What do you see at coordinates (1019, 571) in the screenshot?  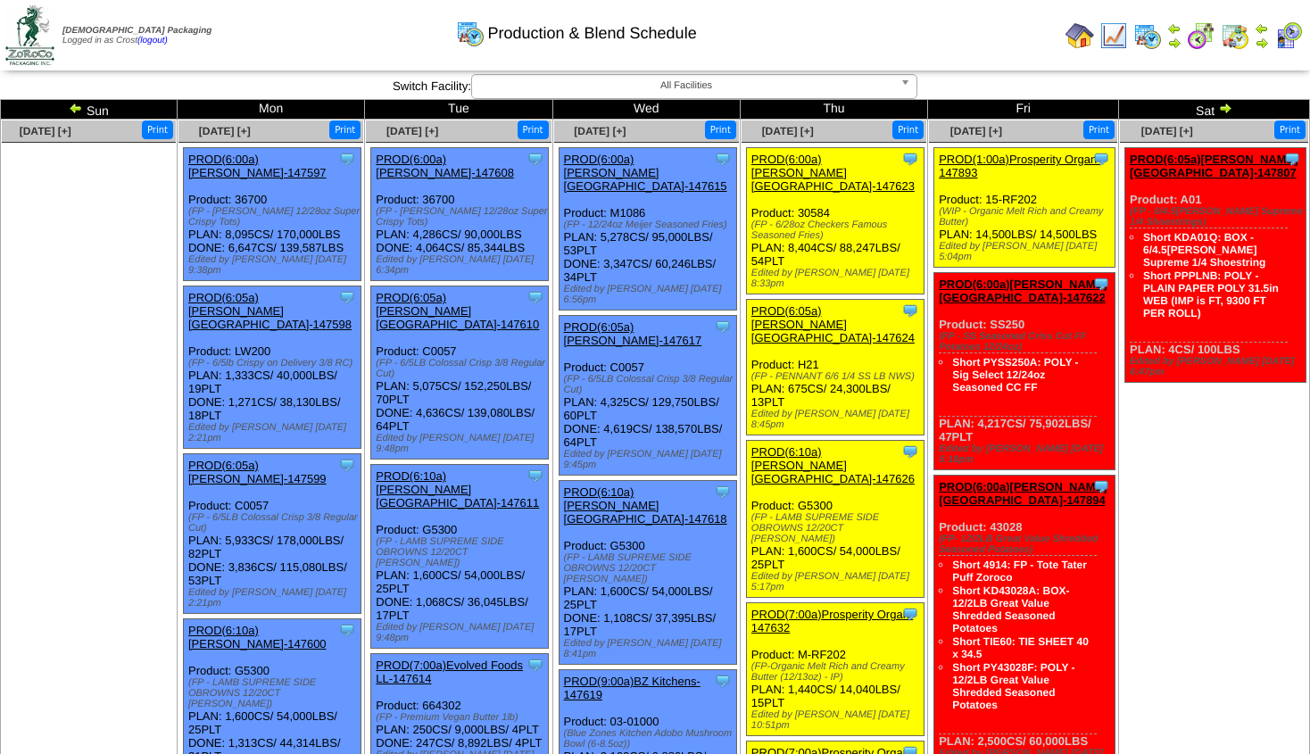 I see `a: Short 4914: FP - Tote Tater Puff Zoroco` at bounding box center [1019, 571].